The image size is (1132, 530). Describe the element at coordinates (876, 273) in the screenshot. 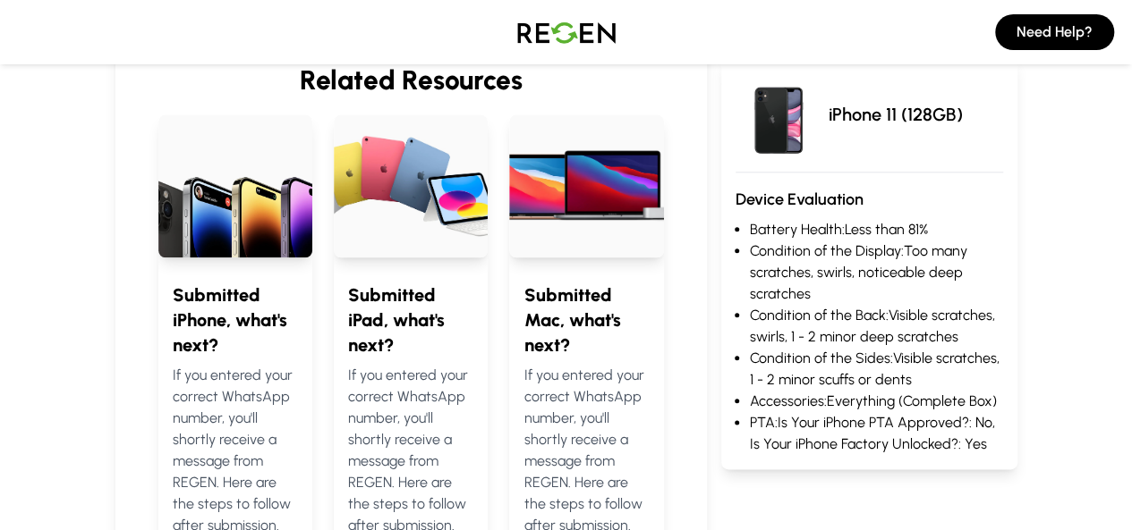

I see `li: Condition of the Display: Too many scratches, swirls, noticeable deep scratches` at that location.